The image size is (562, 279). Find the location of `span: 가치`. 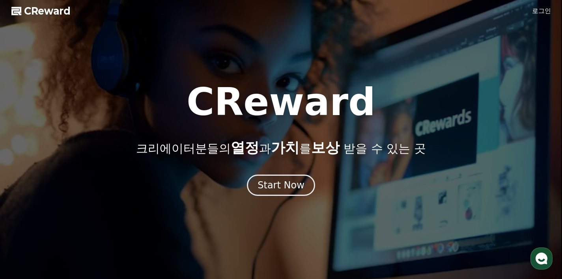

span: 가치 is located at coordinates (285, 147).